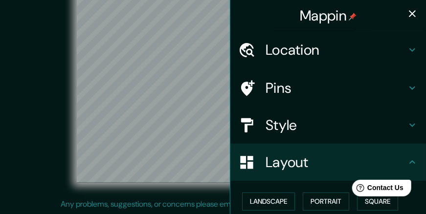 This screenshot has width=426, height=214. Describe the element at coordinates (336, 162) in the screenshot. I see `h4: Layout` at that location.